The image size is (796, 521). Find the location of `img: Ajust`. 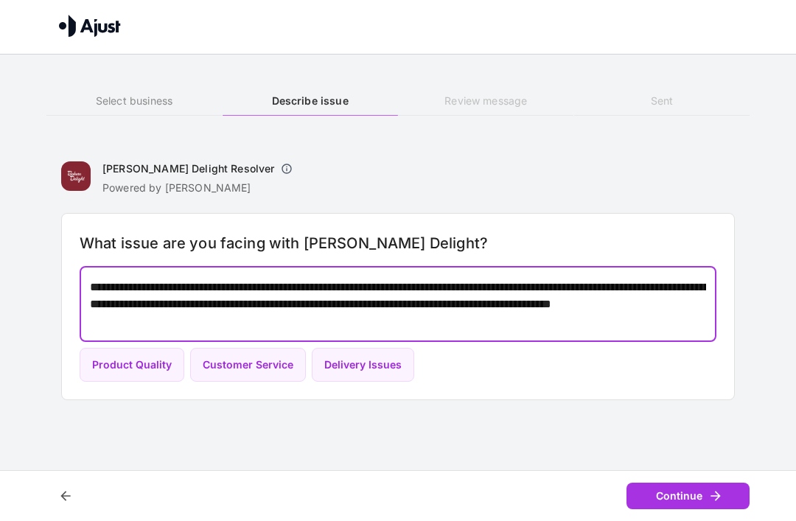

img: Ajust is located at coordinates (90, 26).